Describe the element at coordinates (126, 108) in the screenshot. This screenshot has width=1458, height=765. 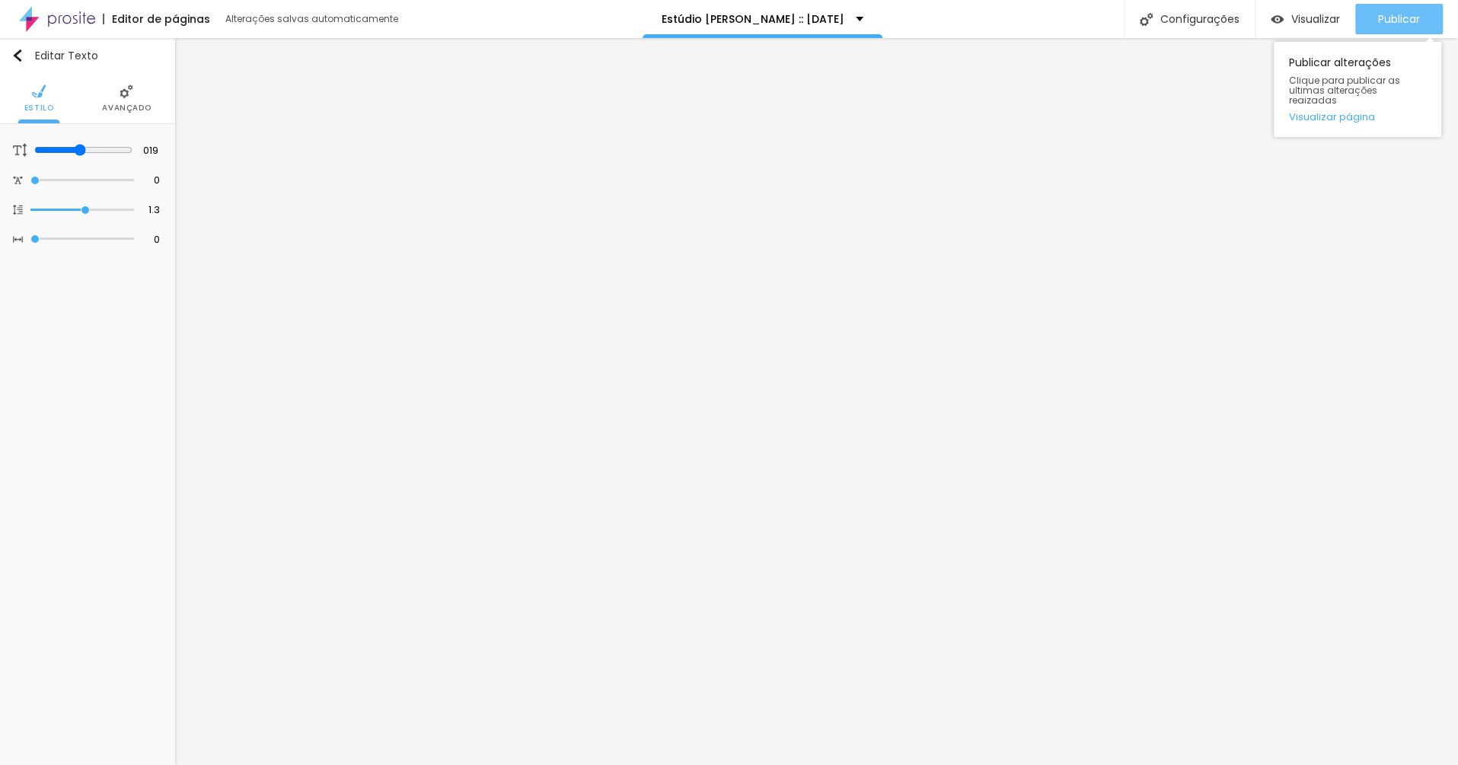
I see `span: Avançado` at that location.